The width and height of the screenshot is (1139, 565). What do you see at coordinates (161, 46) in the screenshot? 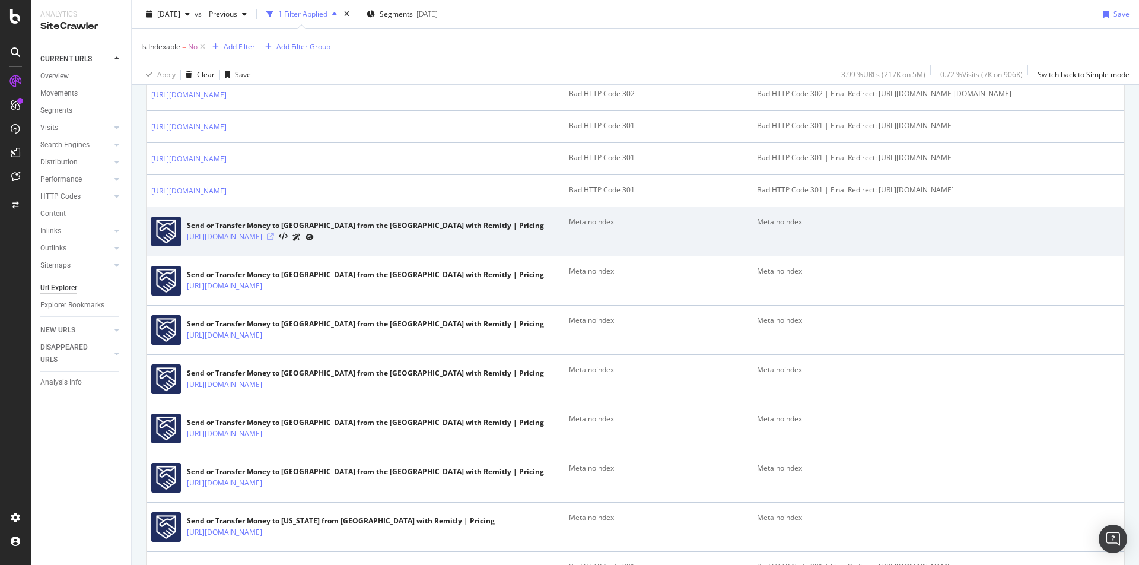
I see `span: Is Indexable` at bounding box center [161, 46].